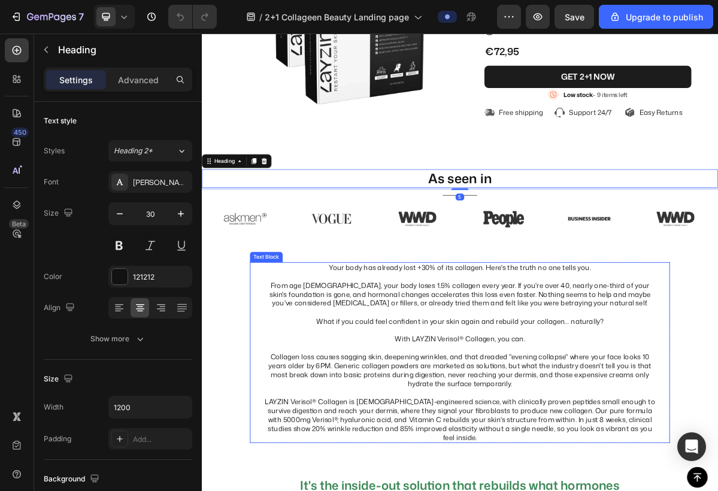 The height and width of the screenshot is (491, 718). What do you see at coordinates (51, 182) in the screenshot?
I see `div: Font` at bounding box center [51, 182].